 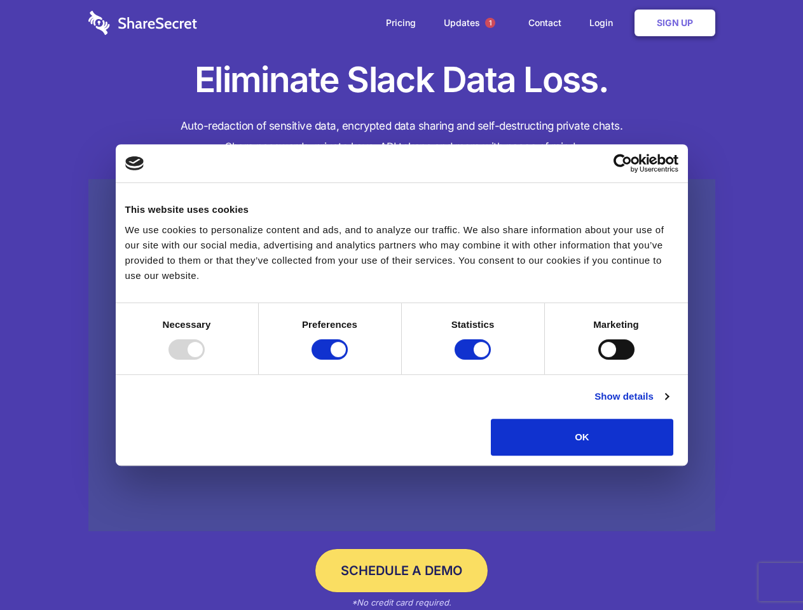 What do you see at coordinates (545, 23) in the screenshot?
I see `a: Contact` at bounding box center [545, 23].